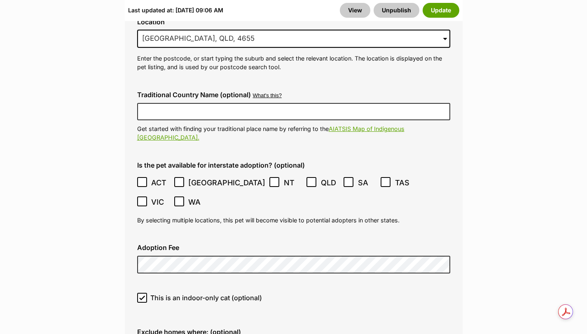 The height and width of the screenshot is (334, 587). Describe the element at coordinates (404, 182) in the screenshot. I see `span: TAS` at that location.